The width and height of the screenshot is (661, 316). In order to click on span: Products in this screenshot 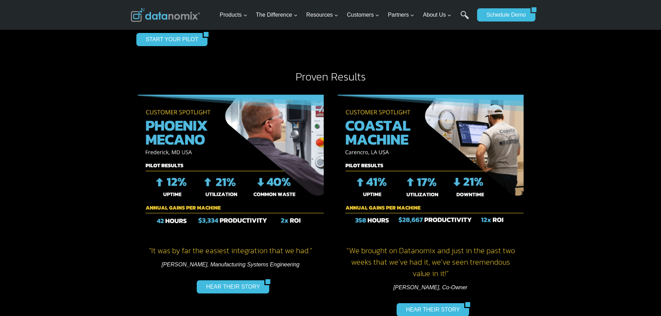, I will do `click(233, 15)`.